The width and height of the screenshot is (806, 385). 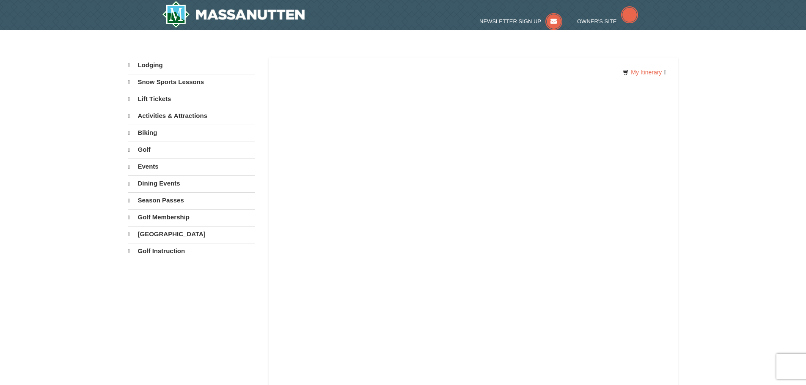 I want to click on a: Season Passes, so click(x=192, y=200).